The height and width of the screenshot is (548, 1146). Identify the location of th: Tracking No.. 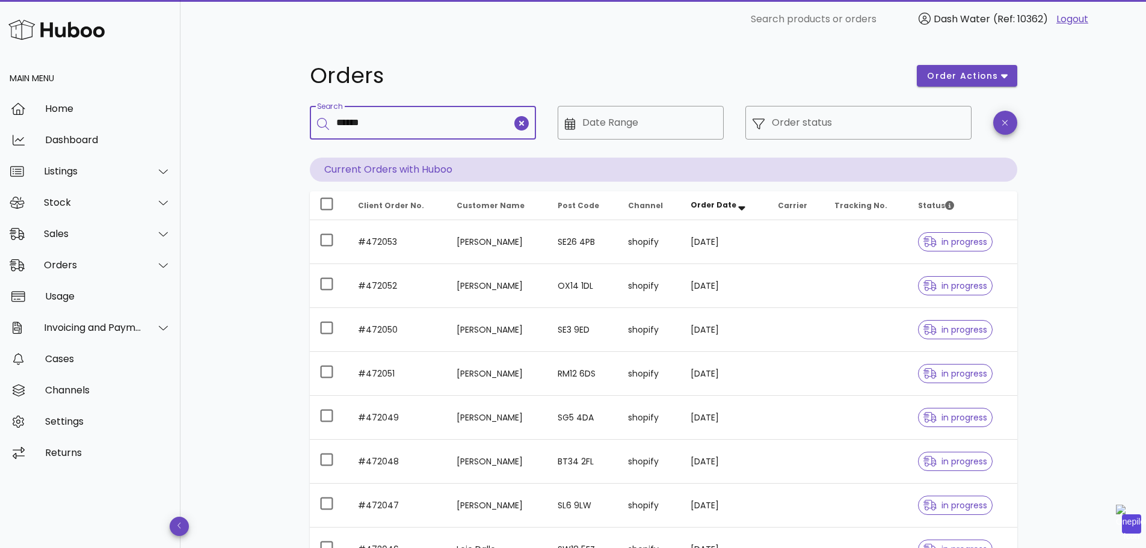
(867, 206).